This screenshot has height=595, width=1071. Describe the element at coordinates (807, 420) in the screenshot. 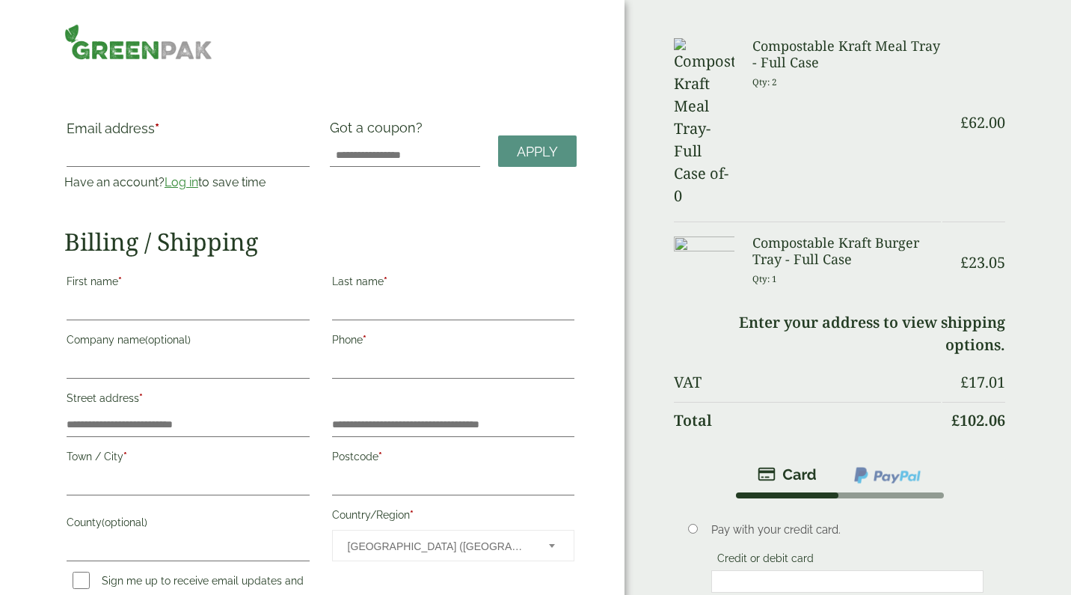

I see `th: Total` at that location.